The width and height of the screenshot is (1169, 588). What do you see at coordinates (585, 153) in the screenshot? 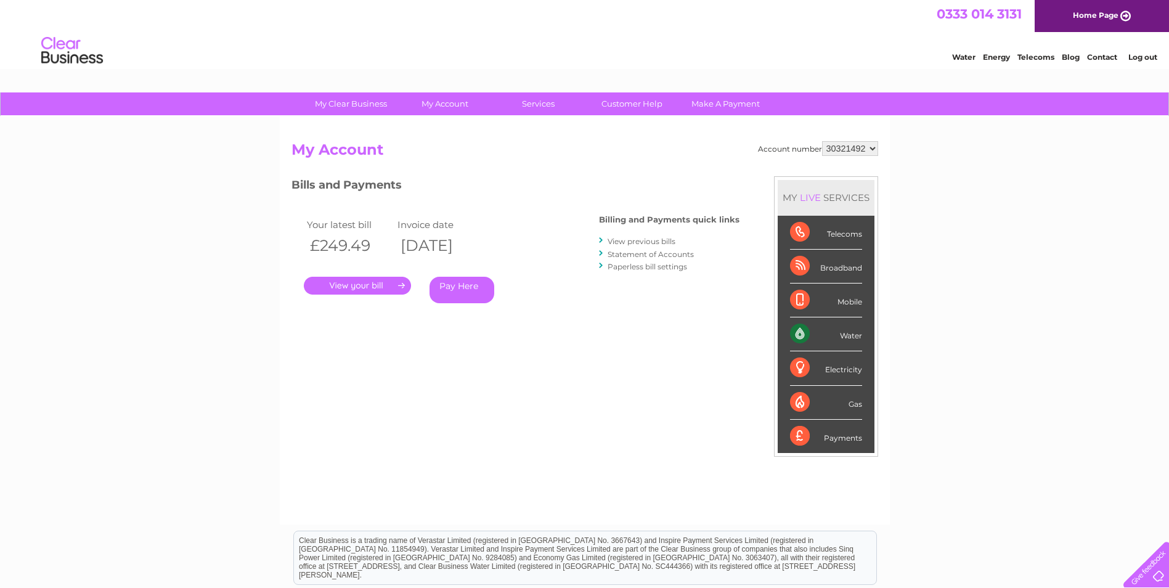
I see `h2: My Account` at bounding box center [585, 153].